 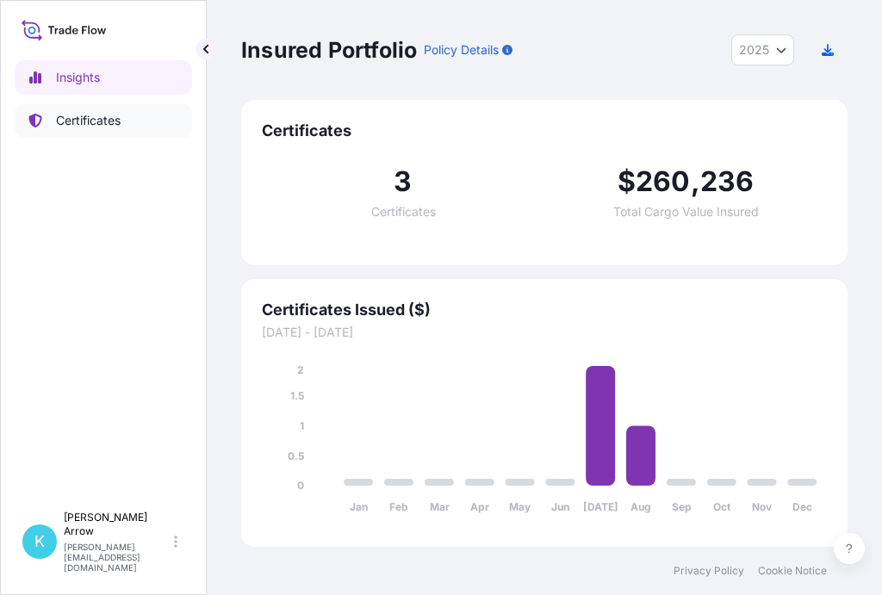 What do you see at coordinates (545, 310) in the screenshot?
I see `span: Certificates Issued ($)` at bounding box center [545, 310].